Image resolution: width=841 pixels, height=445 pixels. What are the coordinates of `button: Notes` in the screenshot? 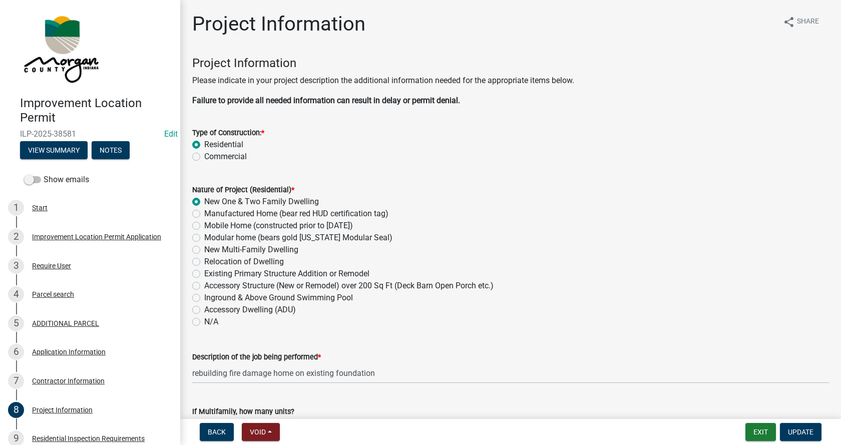 It's located at (111, 150).